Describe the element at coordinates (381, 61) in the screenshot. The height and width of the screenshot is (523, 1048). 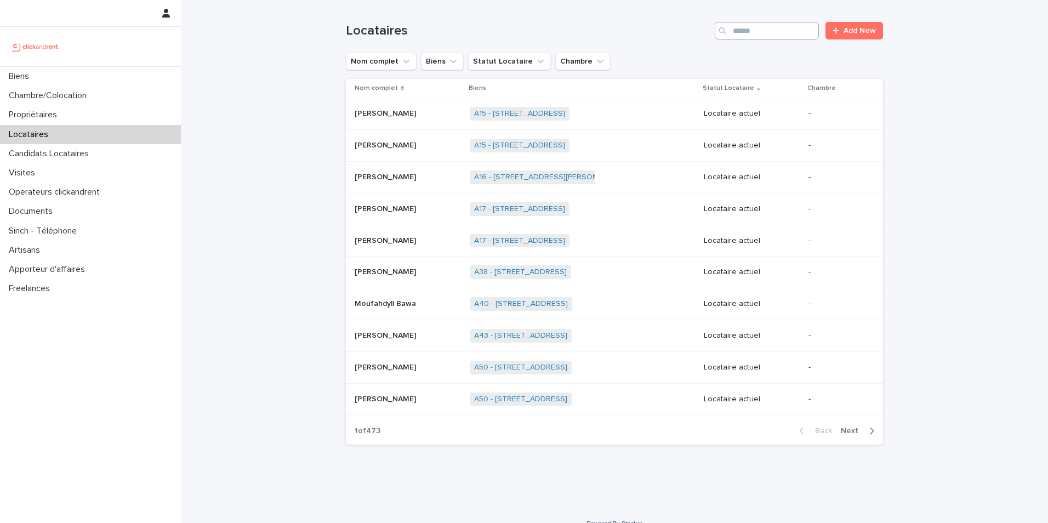
I see `button: Nom complet` at that location.